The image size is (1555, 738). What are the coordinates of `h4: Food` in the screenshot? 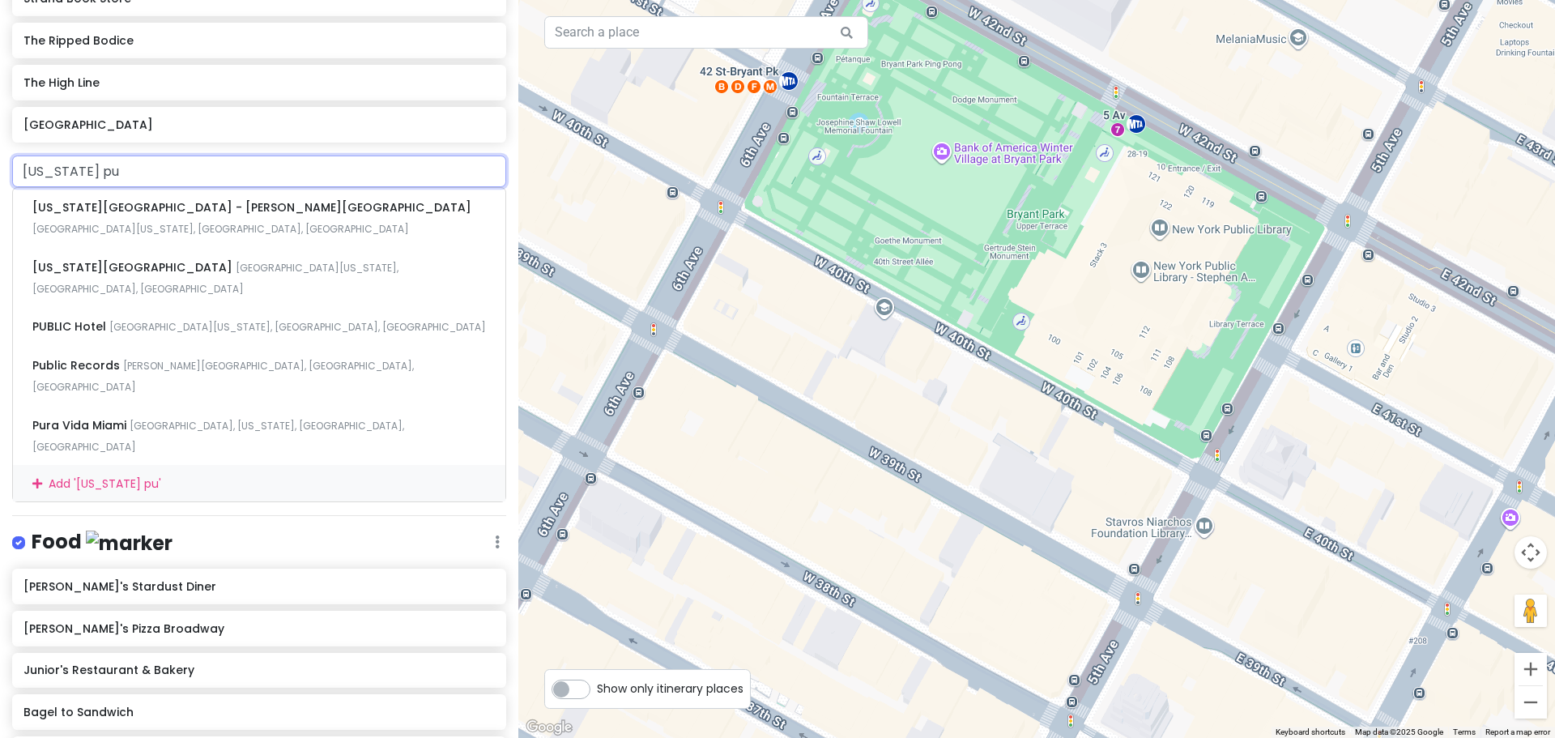 It's located at (102, 542).